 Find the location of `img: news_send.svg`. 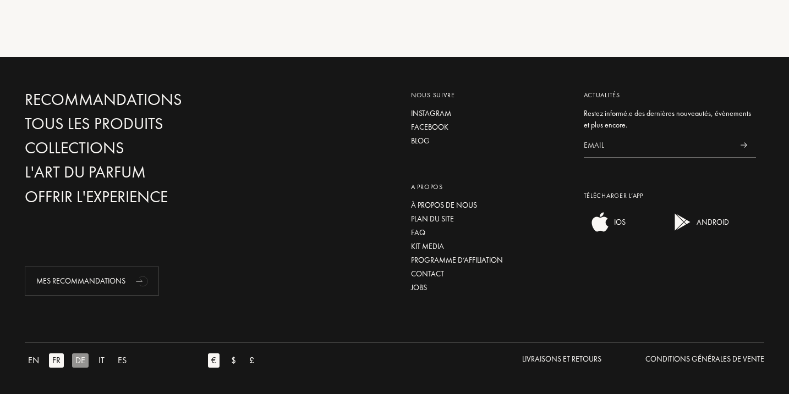

img: news_send.svg is located at coordinates (743, 145).